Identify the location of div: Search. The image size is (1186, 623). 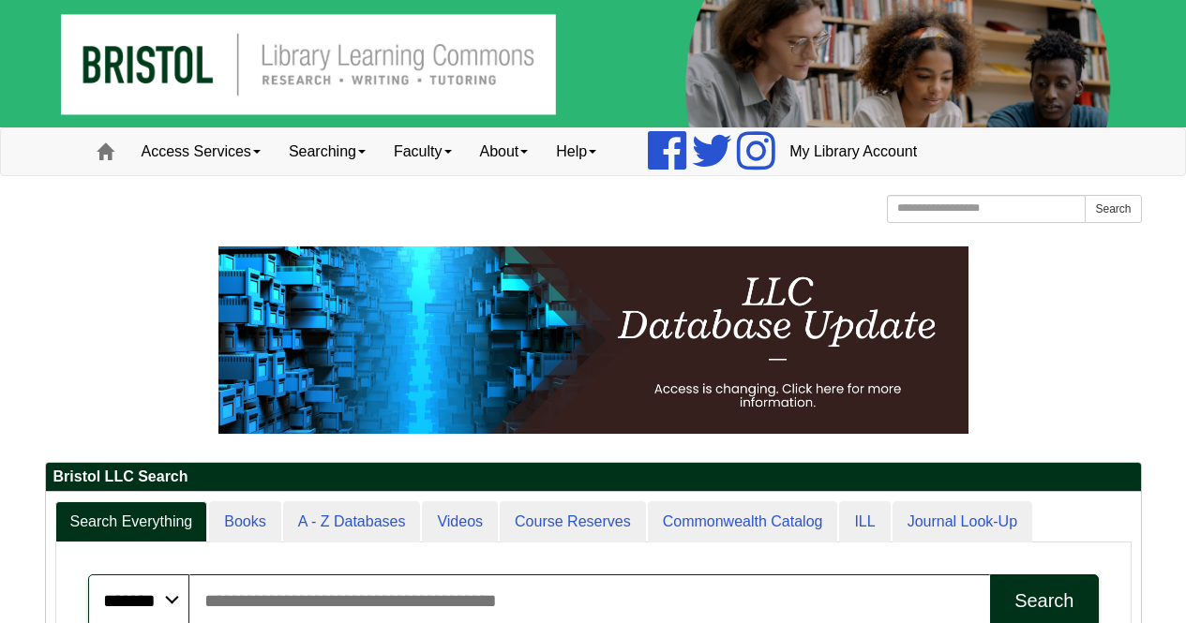
(1043, 601).